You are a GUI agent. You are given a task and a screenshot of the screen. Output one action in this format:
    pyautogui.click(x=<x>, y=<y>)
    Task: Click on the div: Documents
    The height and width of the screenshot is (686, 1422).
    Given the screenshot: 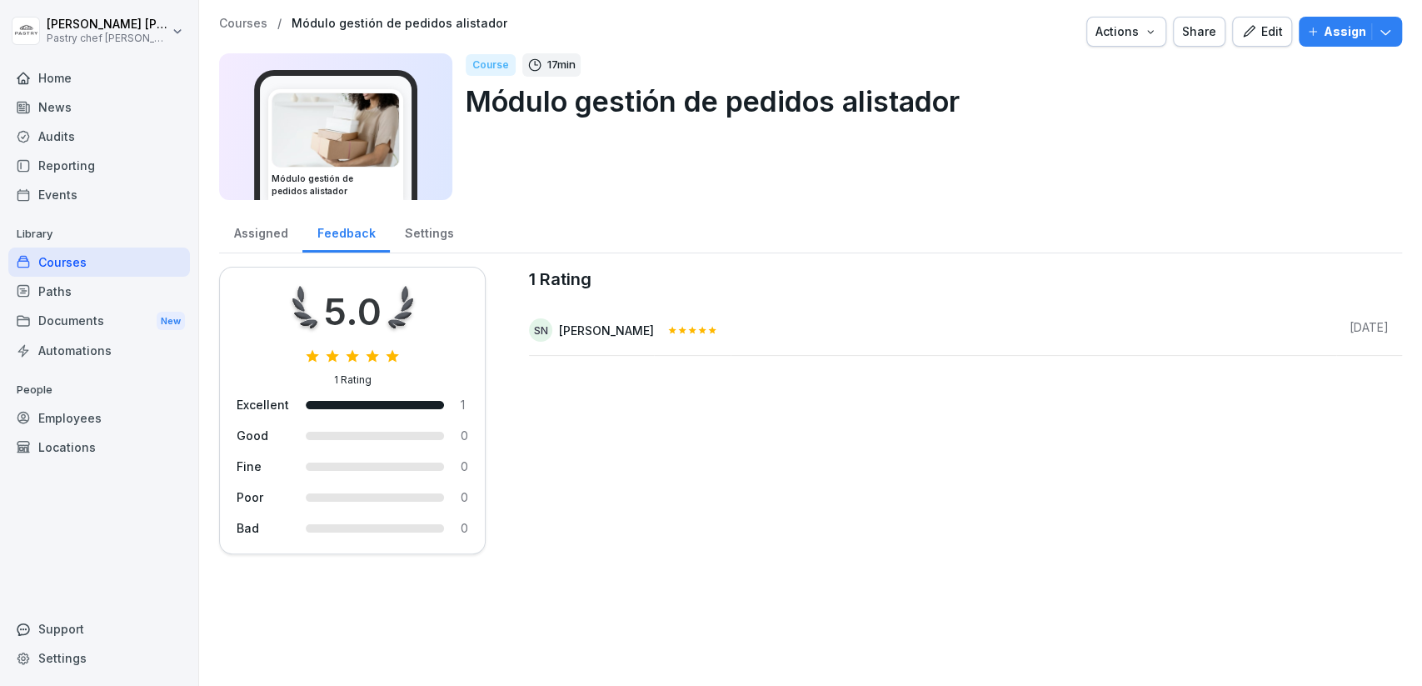 What is the action you would take?
    pyautogui.click(x=99, y=321)
    